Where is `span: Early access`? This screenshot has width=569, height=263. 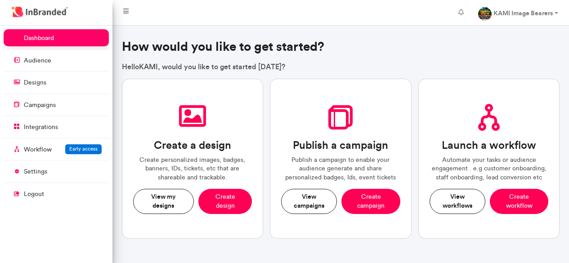 span: Early access is located at coordinates (83, 149).